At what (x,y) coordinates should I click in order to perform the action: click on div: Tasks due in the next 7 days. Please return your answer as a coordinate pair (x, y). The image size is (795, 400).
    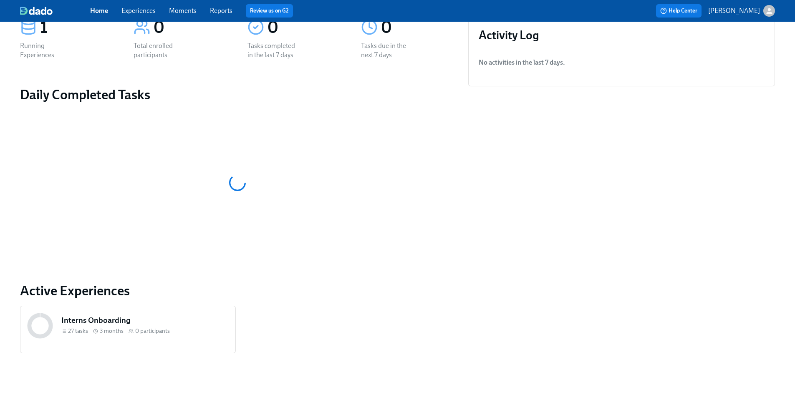
    Looking at the image, I should click on (388, 50).